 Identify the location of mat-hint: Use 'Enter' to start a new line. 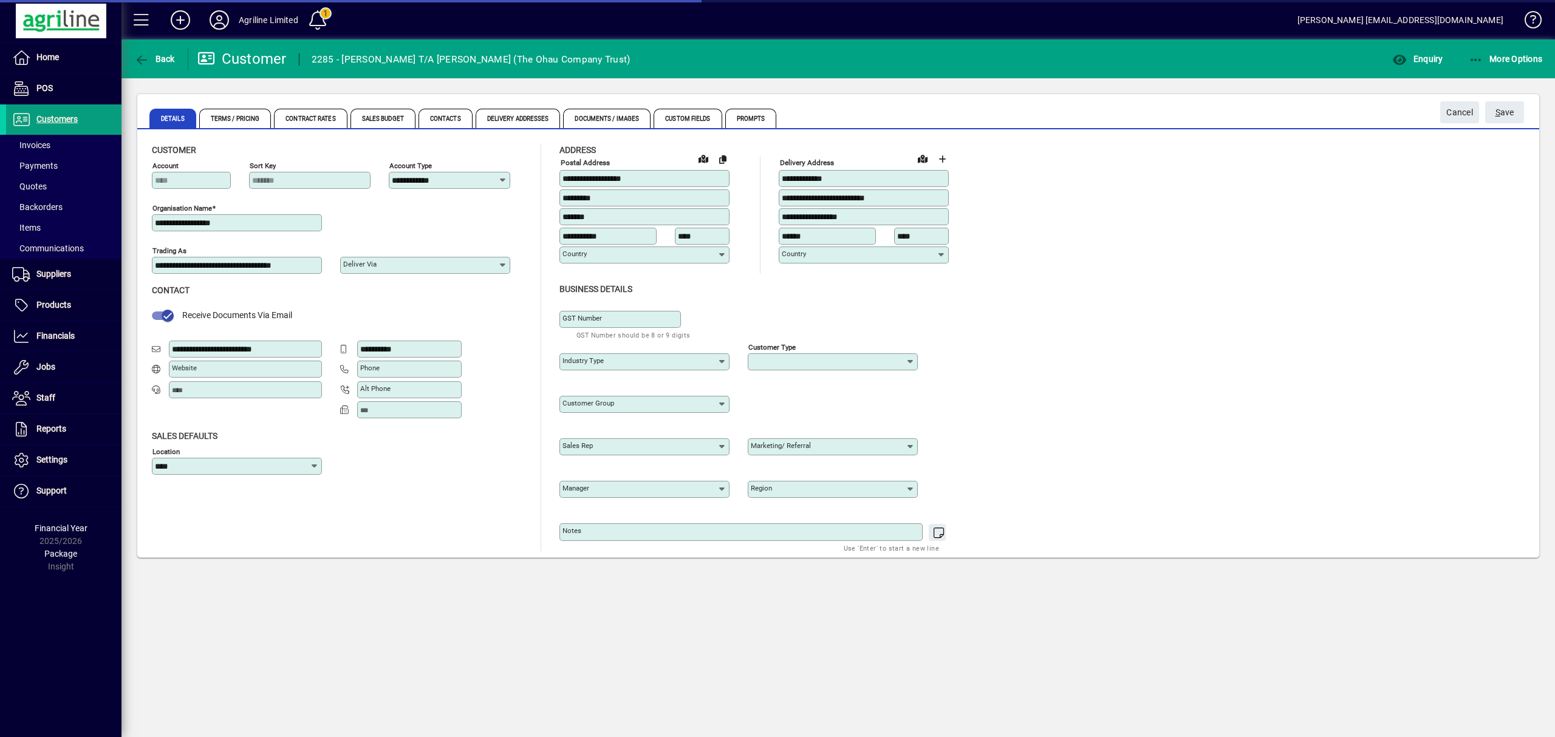
(891, 548).